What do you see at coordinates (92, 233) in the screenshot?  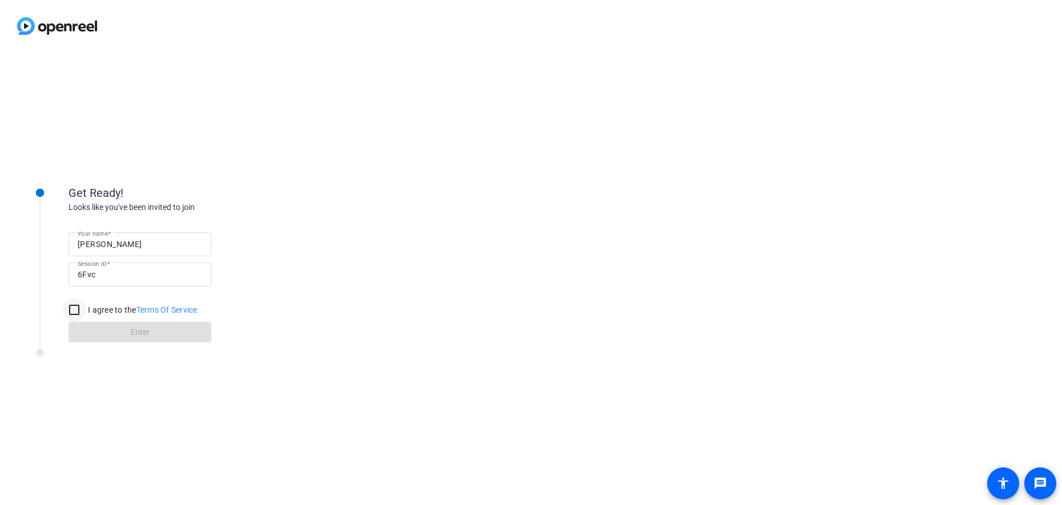 I see `mat-label: Your name` at bounding box center [92, 233].